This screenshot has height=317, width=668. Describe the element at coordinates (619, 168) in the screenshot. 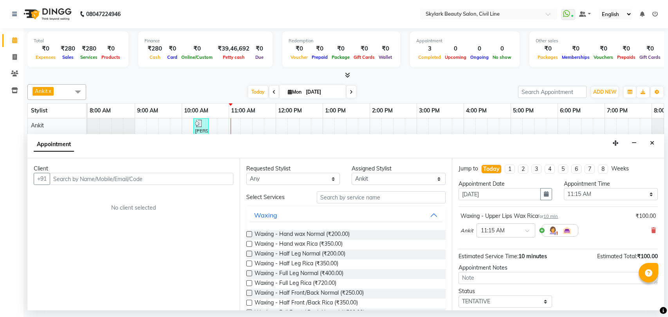

I see `div: Weeks` at that location.